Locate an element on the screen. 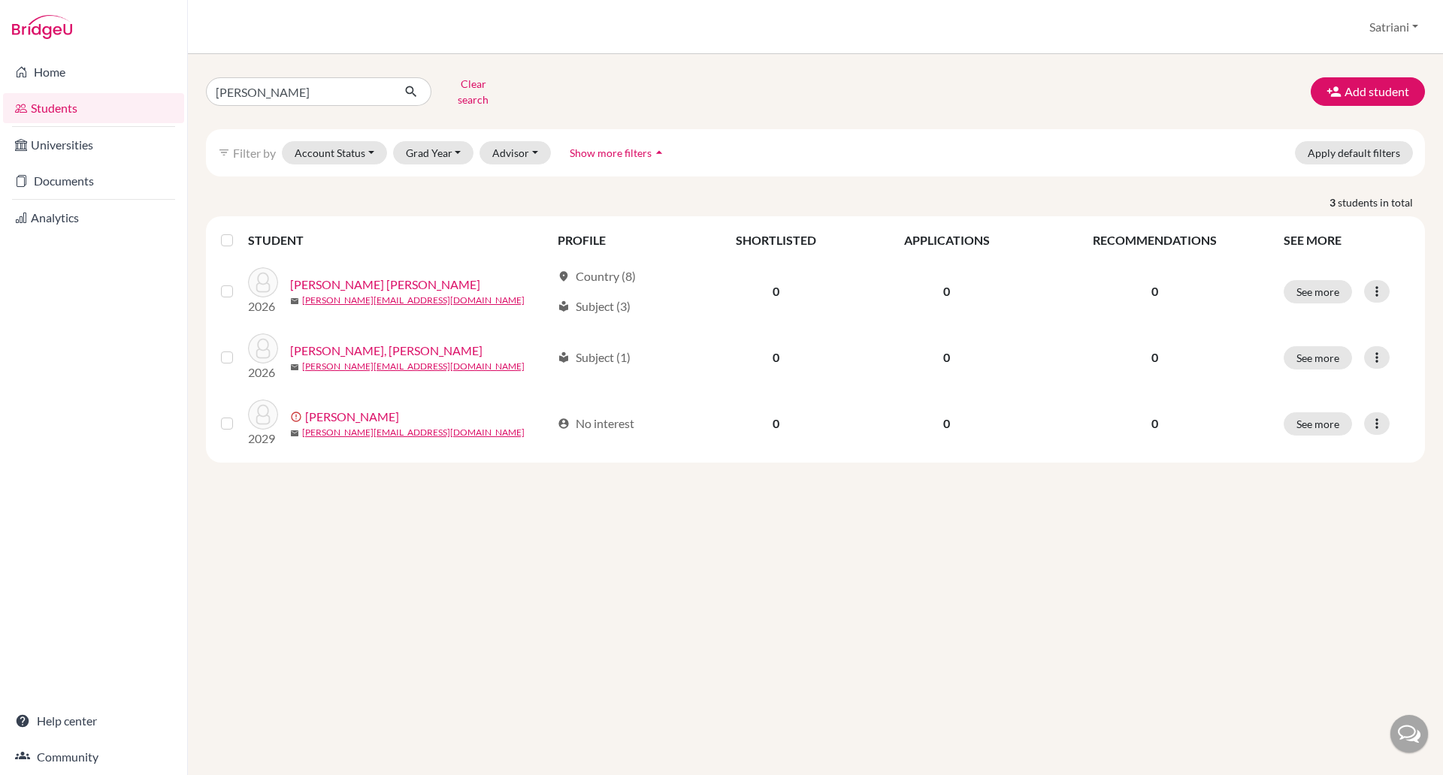 This screenshot has height=775, width=1443. a: Analytics is located at coordinates (93, 218).